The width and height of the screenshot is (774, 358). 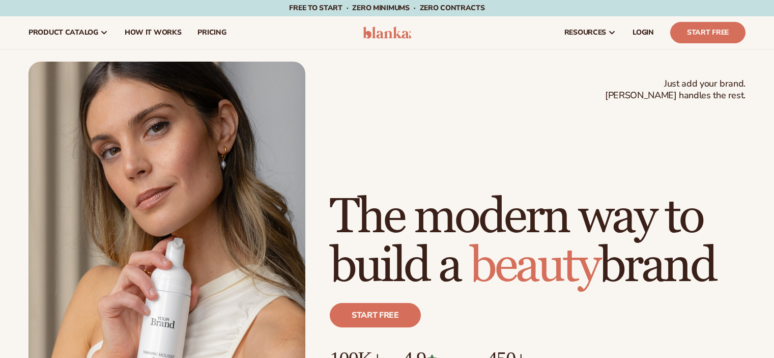 I want to click on span: resources, so click(x=585, y=33).